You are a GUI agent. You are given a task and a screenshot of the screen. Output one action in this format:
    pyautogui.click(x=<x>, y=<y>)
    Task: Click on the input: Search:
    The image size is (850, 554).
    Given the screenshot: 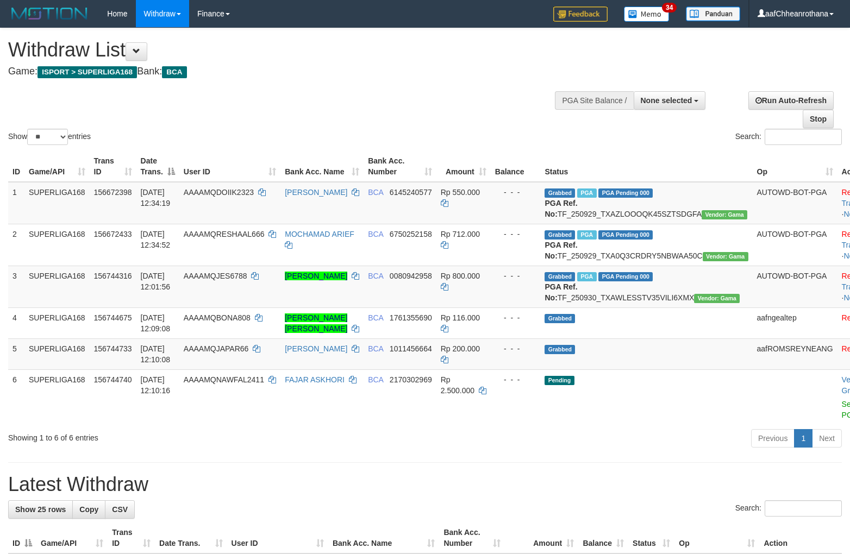 What is the action you would take?
    pyautogui.click(x=803, y=509)
    